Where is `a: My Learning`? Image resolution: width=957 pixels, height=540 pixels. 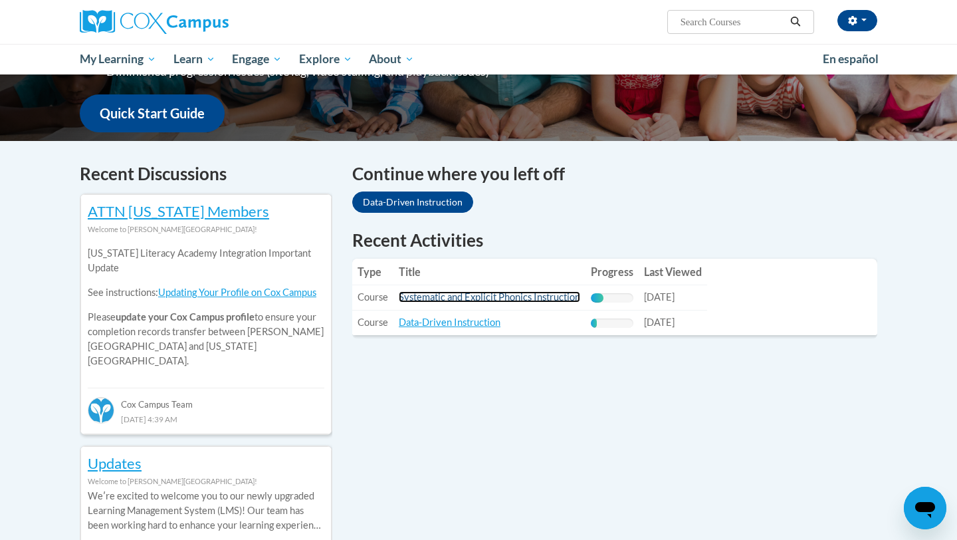 a: My Learning is located at coordinates (118, 59).